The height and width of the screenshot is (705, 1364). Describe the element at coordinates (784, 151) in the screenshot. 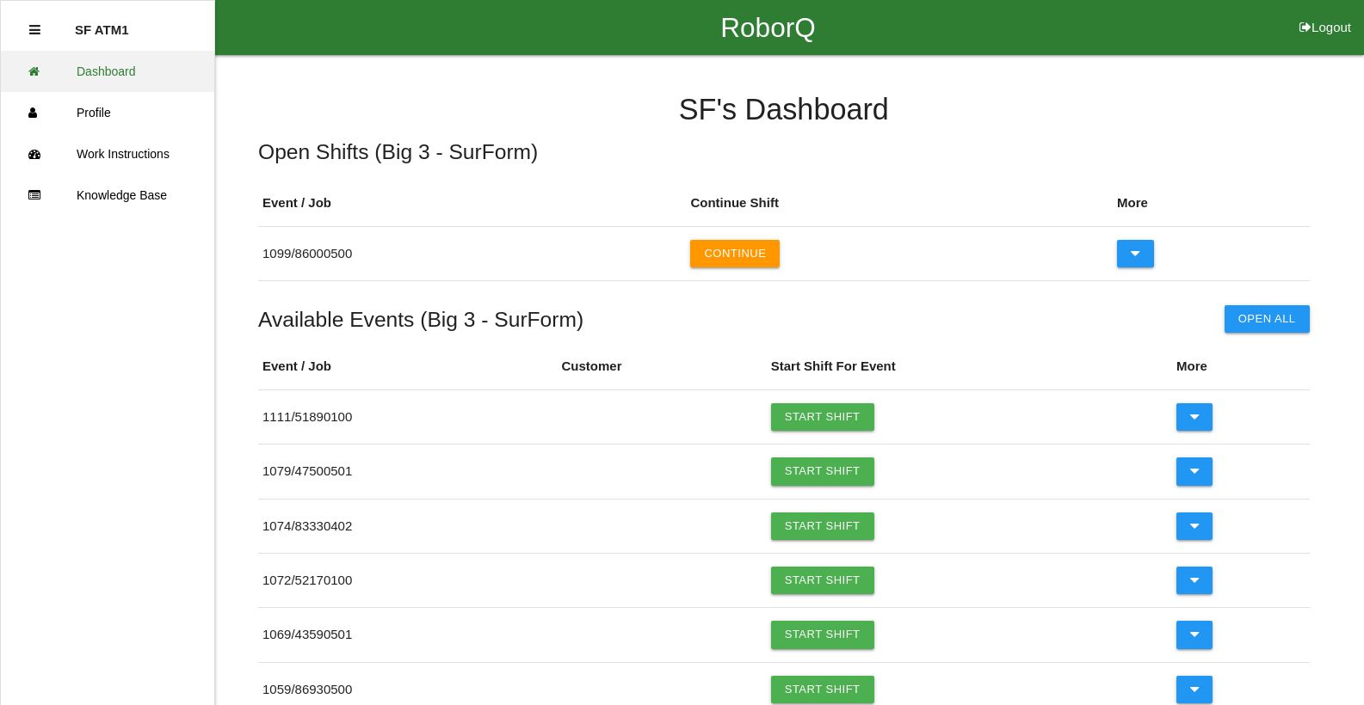

I see `h5: Open Shifts ( Big 3 - SurForm )` at that location.